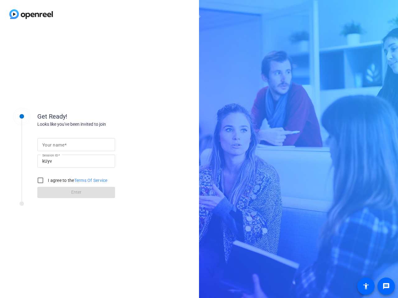 This screenshot has height=298, width=398. What do you see at coordinates (99, 116) in the screenshot?
I see `div: Get Ready!` at bounding box center [99, 116].